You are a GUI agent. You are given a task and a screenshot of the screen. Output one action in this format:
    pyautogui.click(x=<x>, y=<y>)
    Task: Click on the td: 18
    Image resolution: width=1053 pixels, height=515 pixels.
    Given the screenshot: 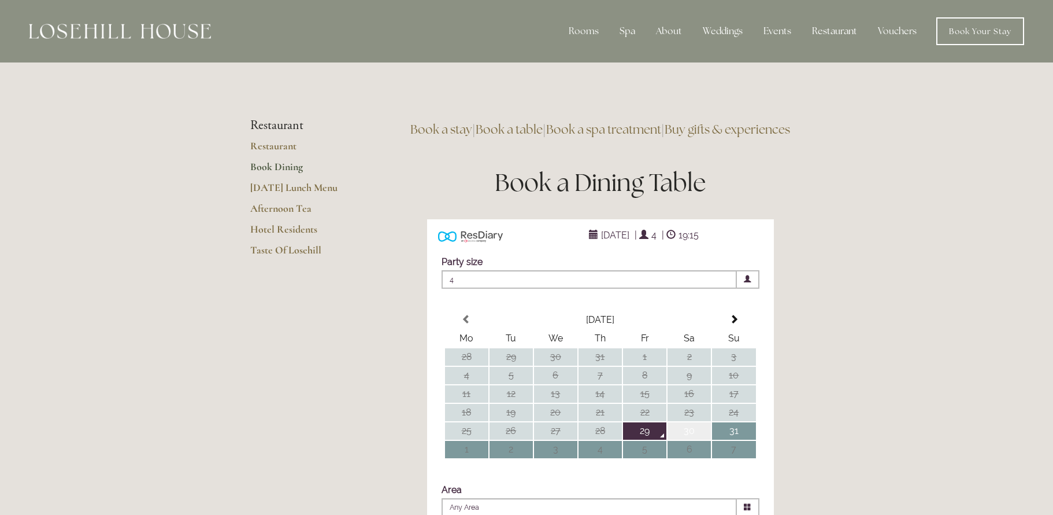 What is the action you would take?
    pyautogui.click(x=467, y=412)
    